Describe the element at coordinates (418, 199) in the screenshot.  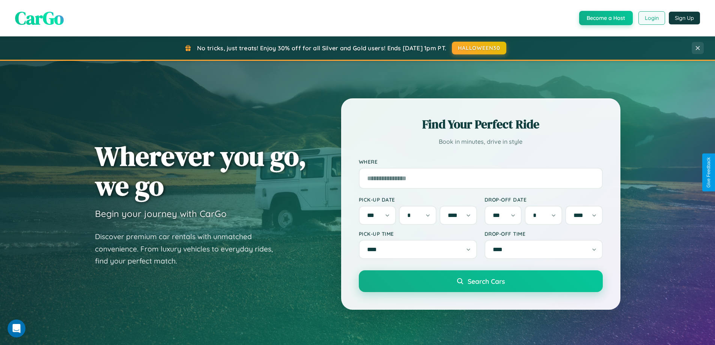
I see `label: Pick-up Date` at that location.